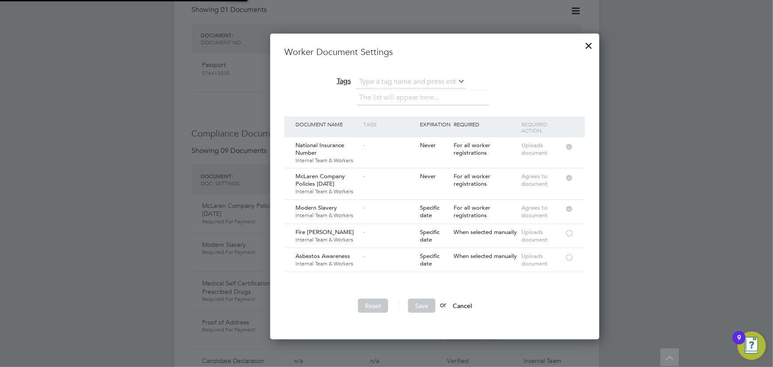  Describe the element at coordinates (410, 82) in the screenshot. I see `input: Type a tag name and press enter` at that location.